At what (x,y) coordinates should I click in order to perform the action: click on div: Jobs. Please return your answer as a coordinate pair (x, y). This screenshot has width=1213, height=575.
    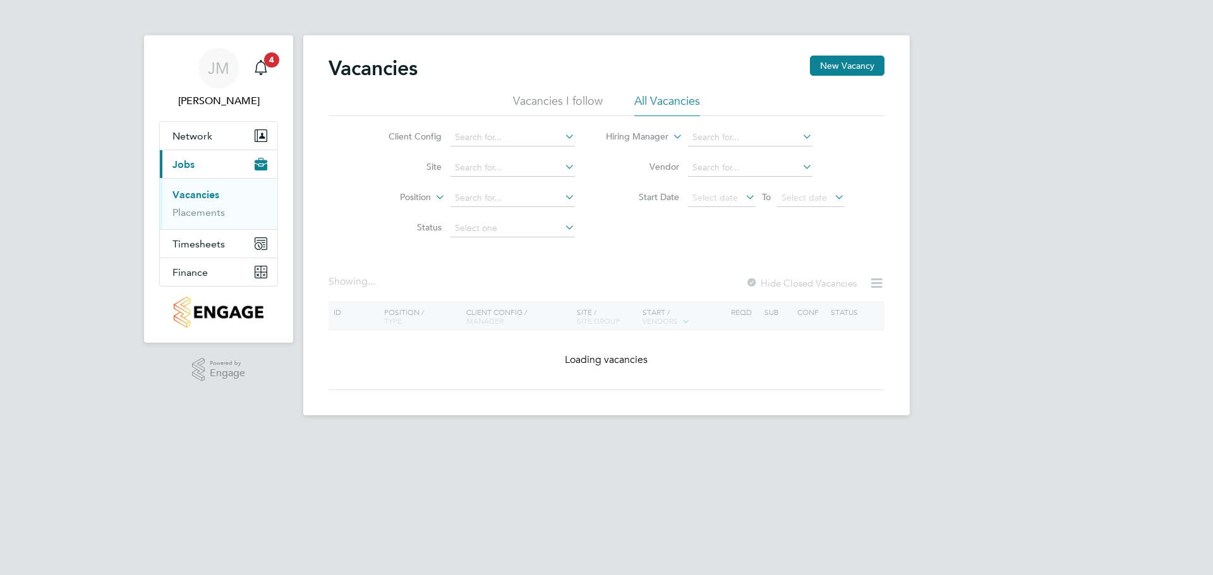
    Looking at the image, I should click on (219, 203).